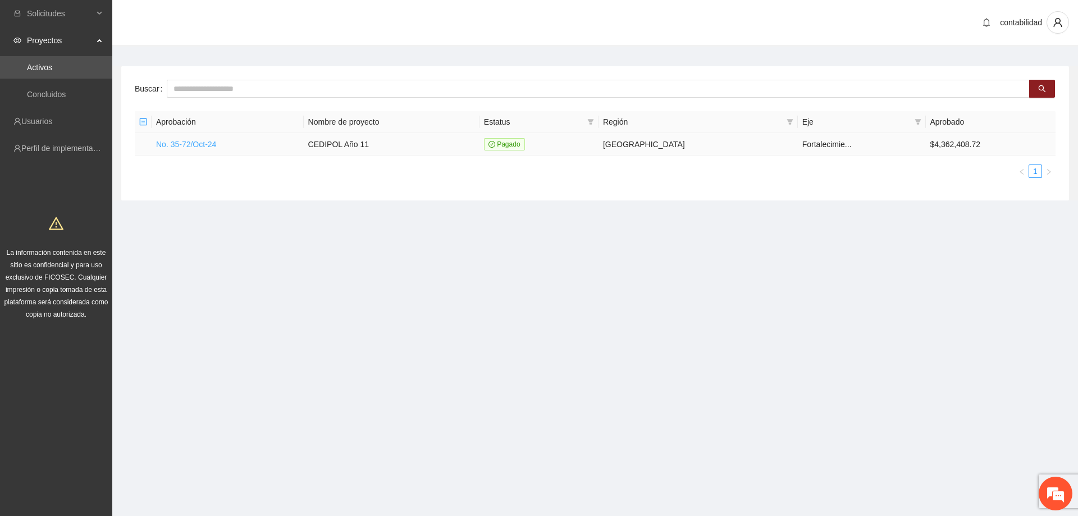 The width and height of the screenshot is (1078, 516). Describe the element at coordinates (17, 13) in the screenshot. I see `span: inbox` at that location.